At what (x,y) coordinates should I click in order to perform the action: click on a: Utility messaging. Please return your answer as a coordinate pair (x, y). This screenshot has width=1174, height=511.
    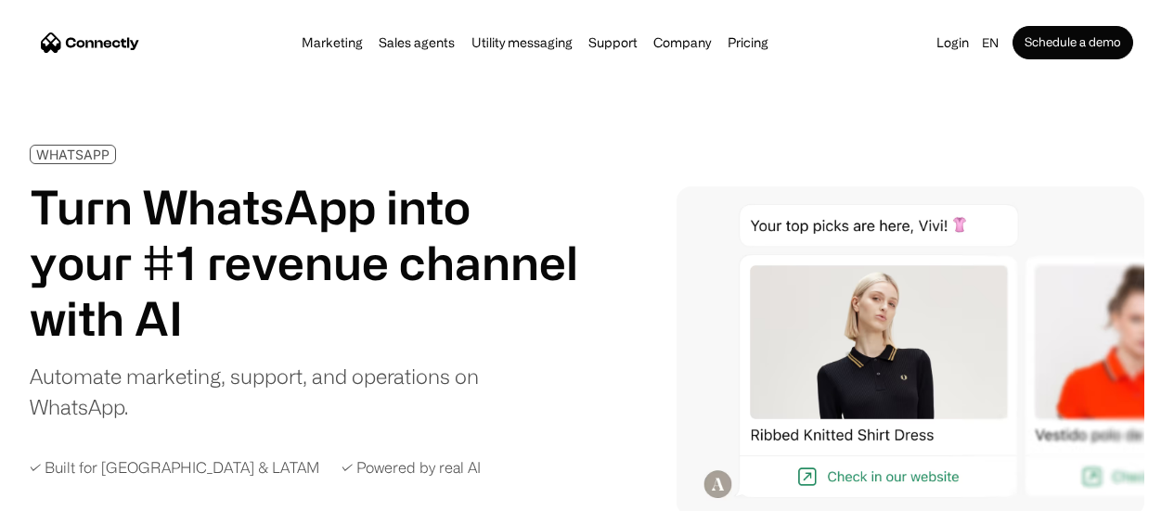
    Looking at the image, I should click on (521, 43).